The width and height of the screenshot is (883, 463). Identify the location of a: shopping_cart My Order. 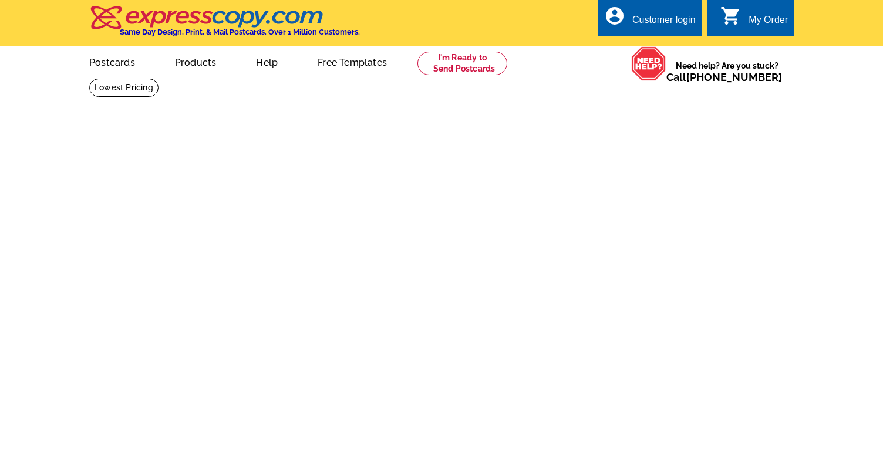
(754, 20).